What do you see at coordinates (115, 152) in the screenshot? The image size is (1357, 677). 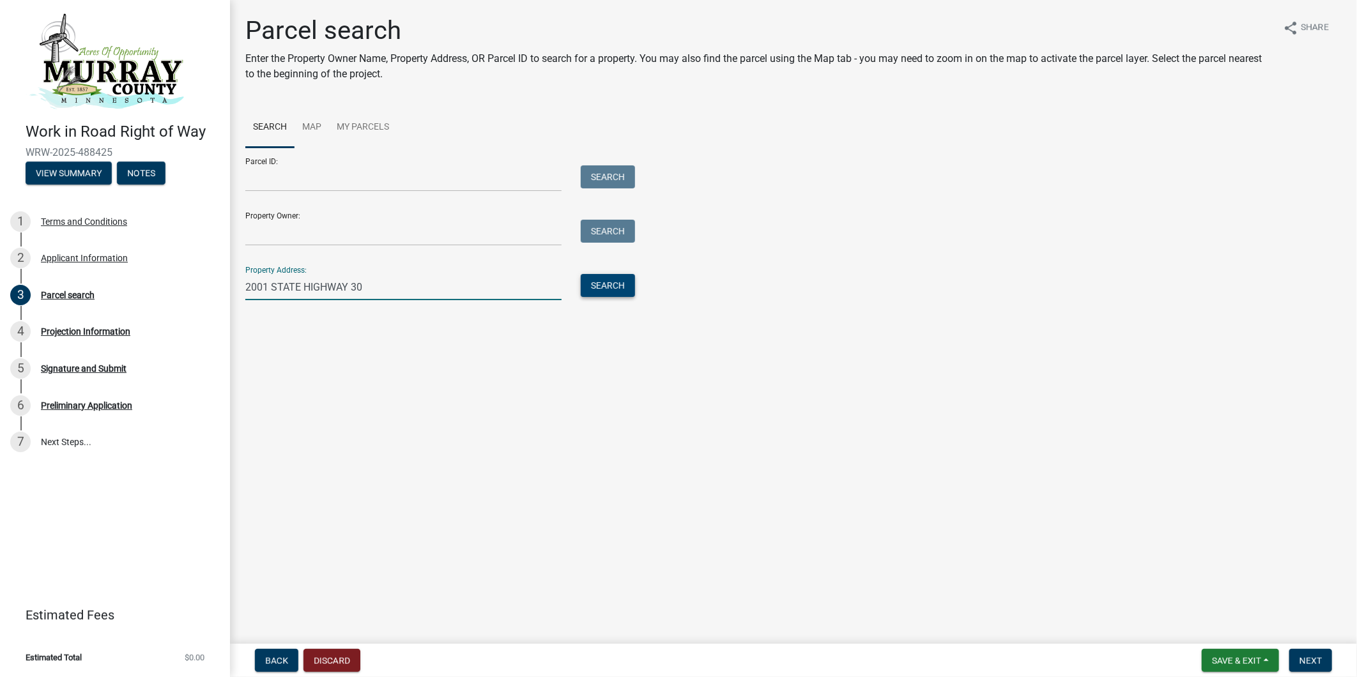 I see `span: WRW-2025-488425` at bounding box center [115, 152].